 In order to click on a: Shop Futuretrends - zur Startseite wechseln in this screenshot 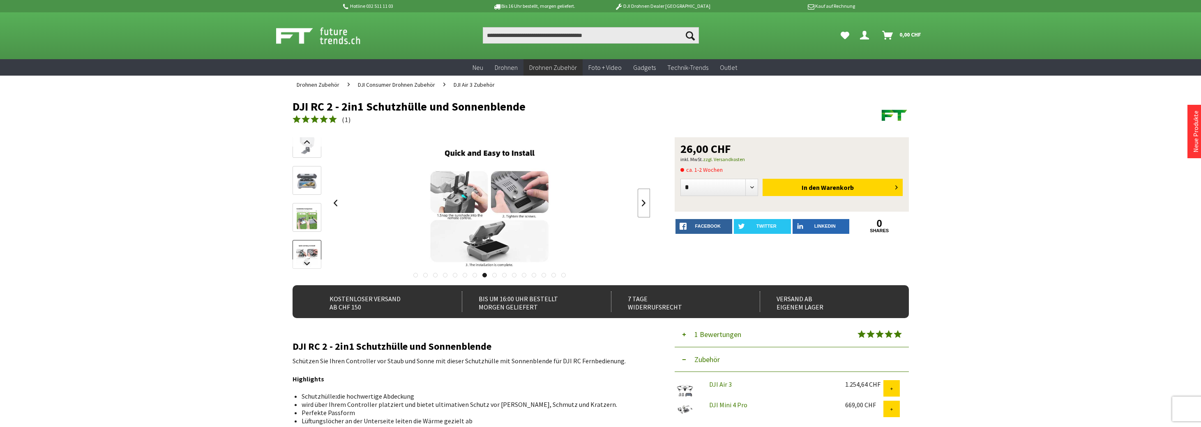, I will do `click(327, 36)`.